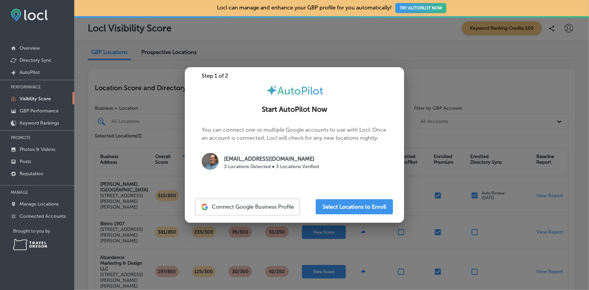 The image size is (589, 290). I want to click on p: You can connect one or multiple Google accounts to use with Locl. Once an account is connected, L..., so click(295, 152).